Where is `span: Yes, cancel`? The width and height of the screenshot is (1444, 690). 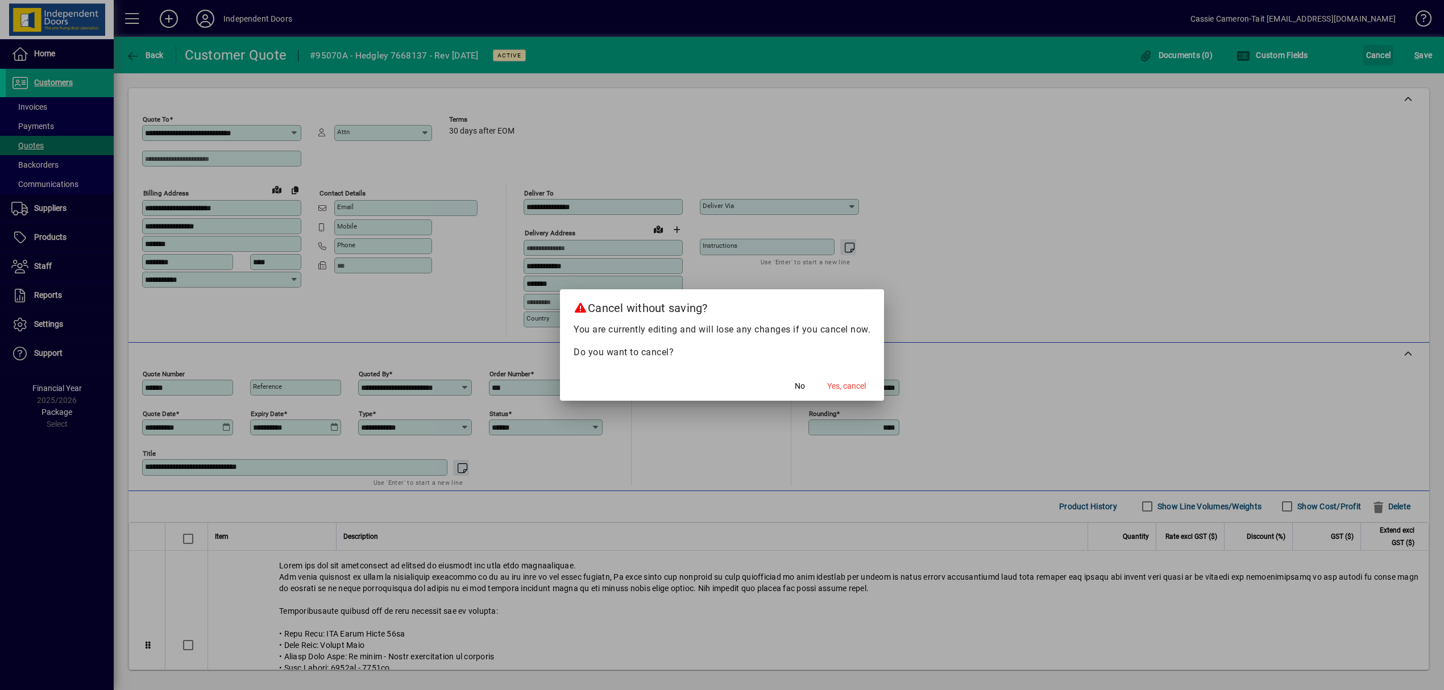
span: Yes, cancel is located at coordinates (846, 386).